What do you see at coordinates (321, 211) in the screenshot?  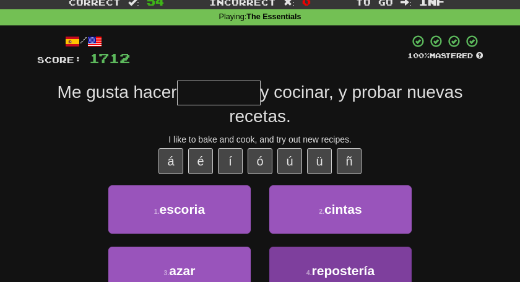 I see `small: 2 .` at bounding box center [321, 211].